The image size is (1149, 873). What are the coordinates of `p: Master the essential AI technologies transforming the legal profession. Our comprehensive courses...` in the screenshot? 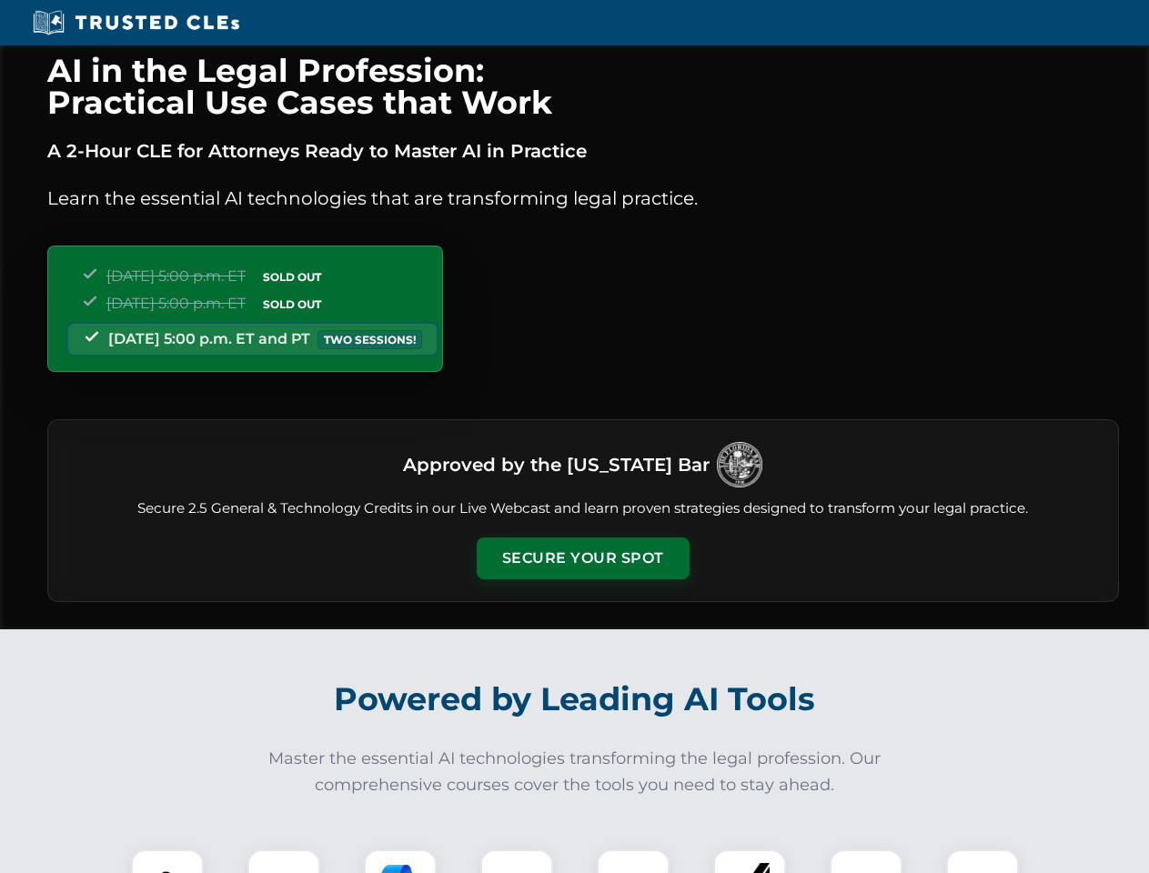 It's located at (575, 772).